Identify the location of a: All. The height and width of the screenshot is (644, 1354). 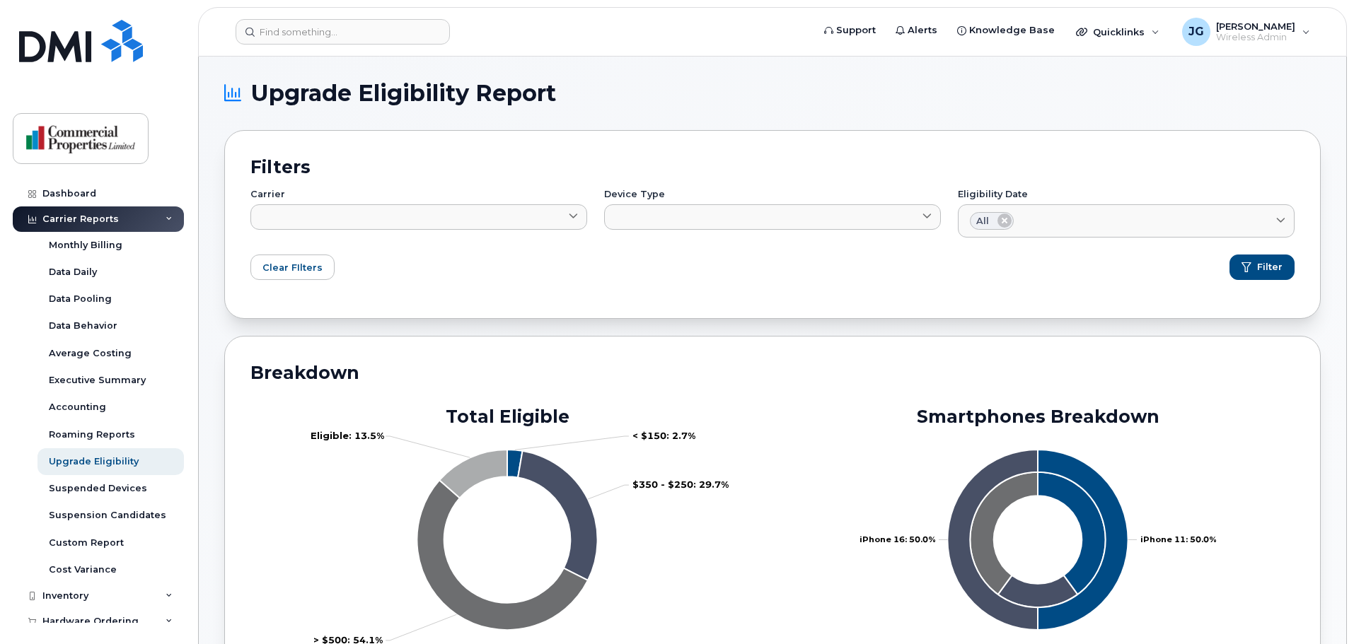
(1126, 221).